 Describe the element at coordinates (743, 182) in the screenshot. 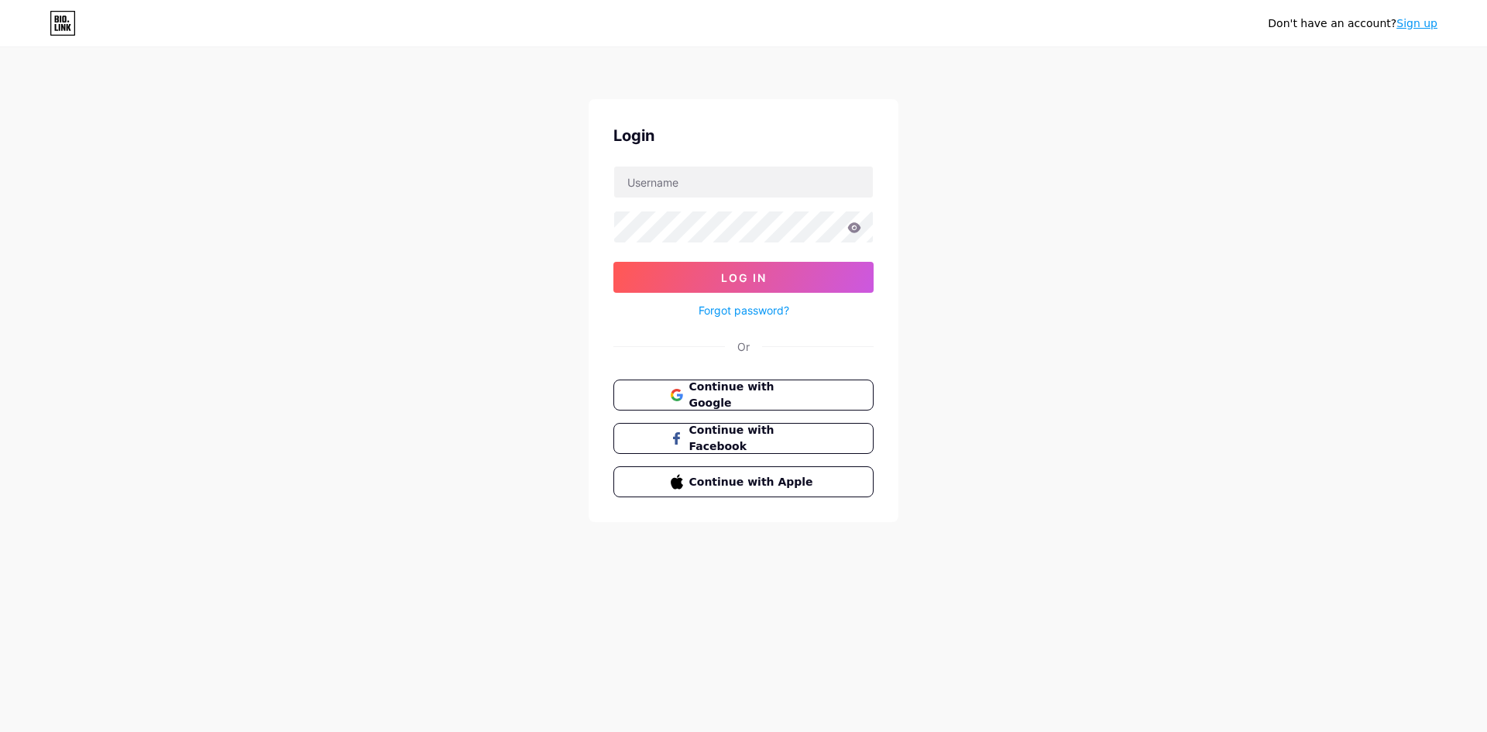

I see `input: Username` at that location.